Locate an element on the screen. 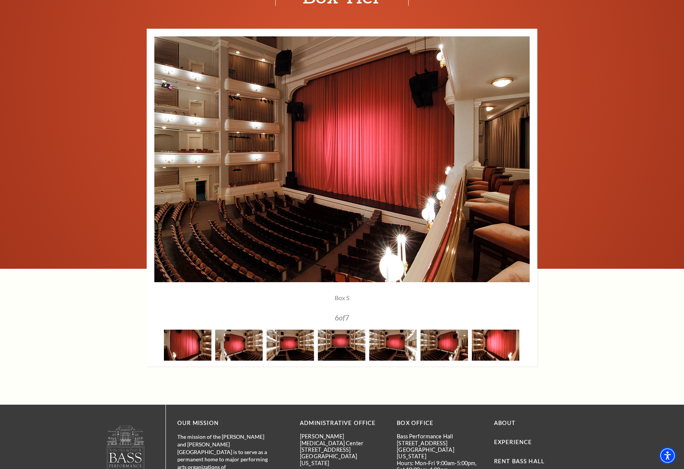 This screenshot has height=469, width=684. img: A grand theater interior featuring a red curtain, multiple seating levels, and stage lighting. is located at coordinates (290, 345).